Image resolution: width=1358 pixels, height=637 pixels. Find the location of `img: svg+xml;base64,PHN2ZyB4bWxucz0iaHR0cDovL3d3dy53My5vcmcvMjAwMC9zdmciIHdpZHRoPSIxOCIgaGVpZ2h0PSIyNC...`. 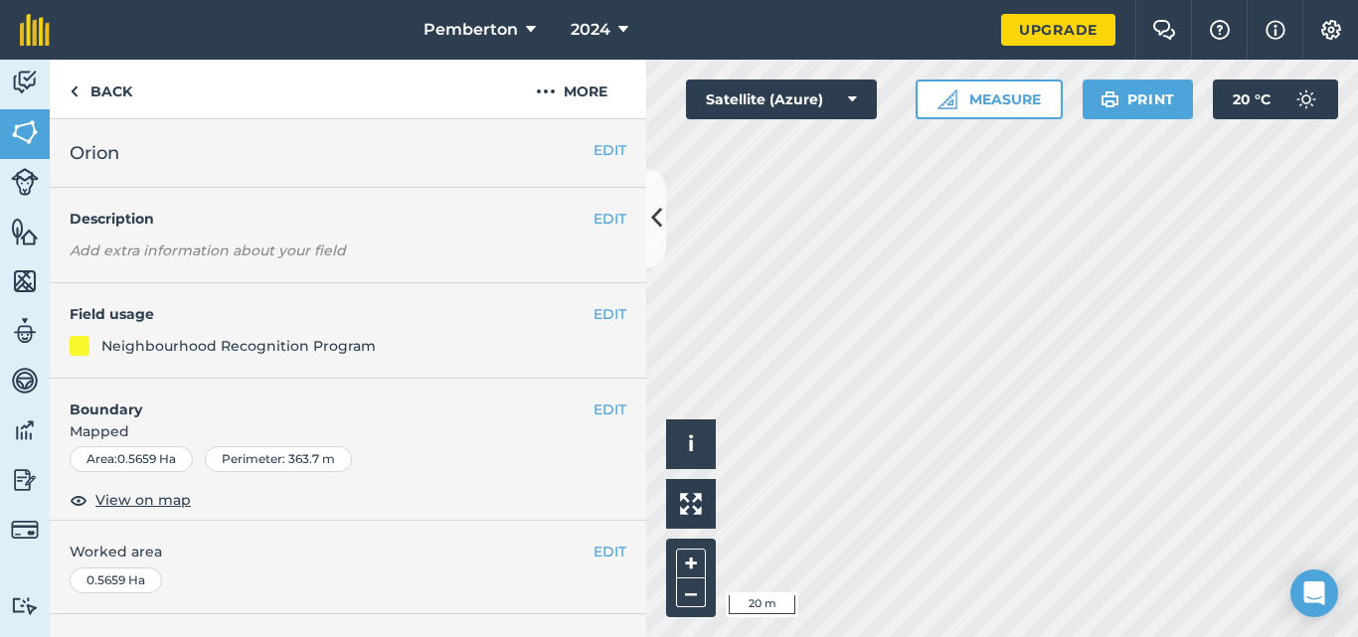

img: svg+xml;base64,PHN2ZyB4bWxucz0iaHR0cDovL3d3dy53My5vcmcvMjAwMC9zdmciIHdpZHRoPSIxOCIgaGVpZ2h0PSIyNC... is located at coordinates (79, 500).